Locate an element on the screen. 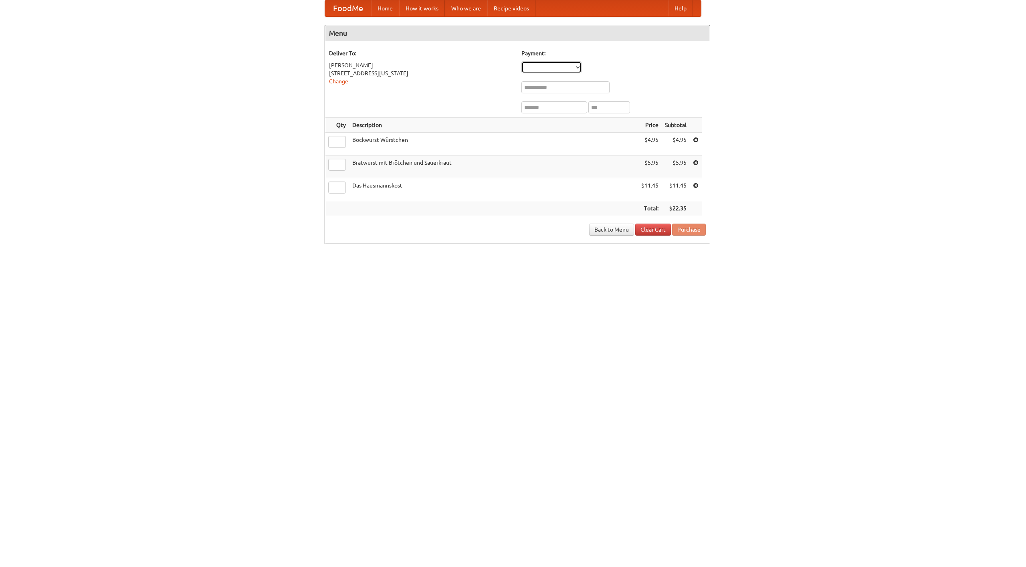 Image resolution: width=1026 pixels, height=567 pixels. button: Purchase is located at coordinates (689, 230).